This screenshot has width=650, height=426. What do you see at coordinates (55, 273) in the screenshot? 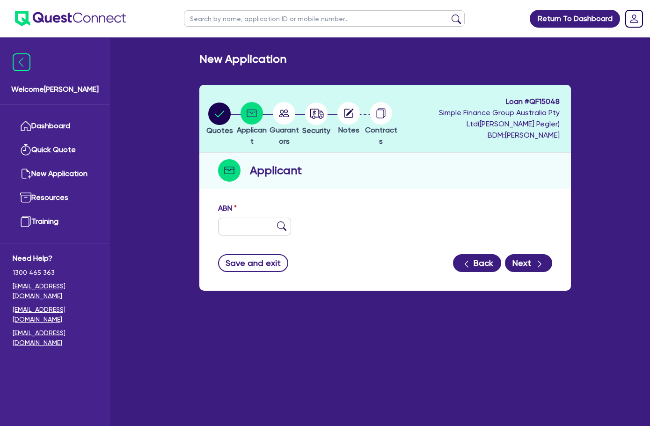
I see `span: 1300 465 363` at bounding box center [55, 273].